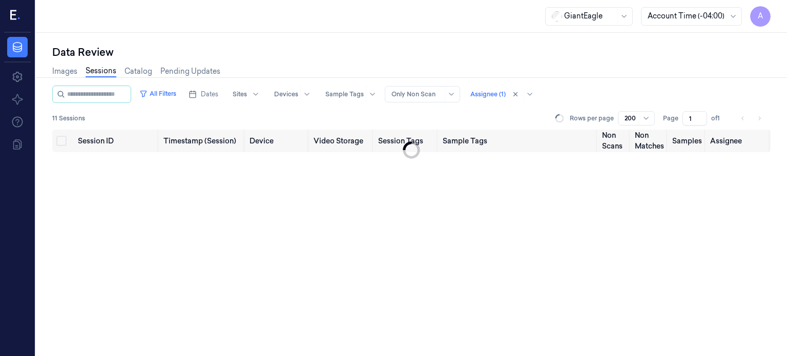 This screenshot has width=787, height=356. Describe the element at coordinates (719, 118) in the screenshot. I see `span: of 1` at that location.